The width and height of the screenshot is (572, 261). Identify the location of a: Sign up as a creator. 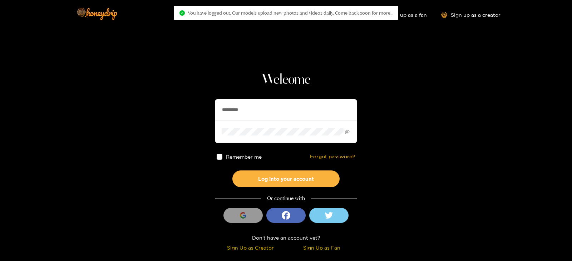
(470, 15).